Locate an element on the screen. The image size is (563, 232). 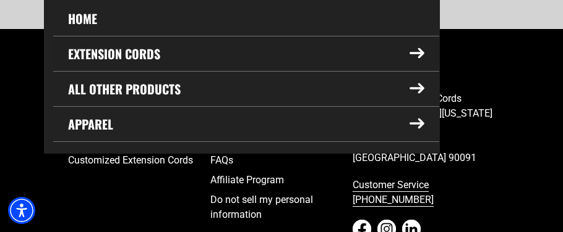
summary: Apparel is located at coordinates (246, 124).